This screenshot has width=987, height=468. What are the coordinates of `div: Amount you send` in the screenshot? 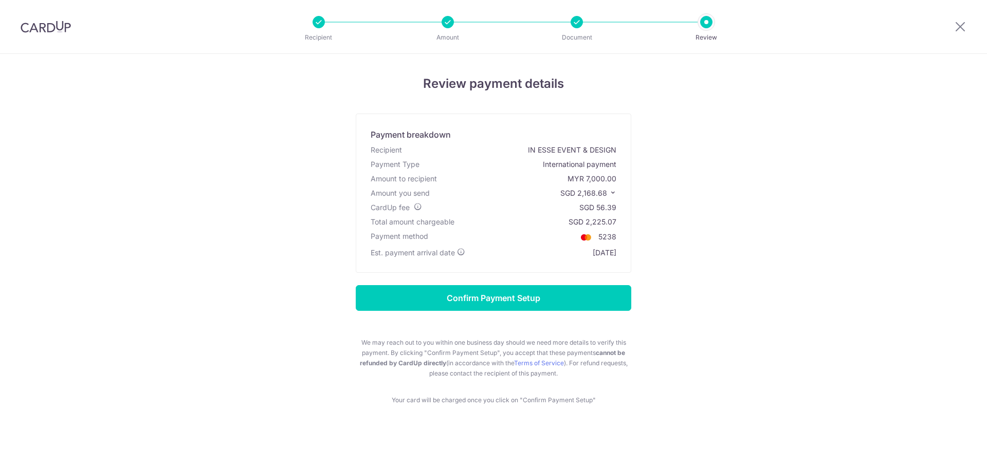 It's located at (400, 193).